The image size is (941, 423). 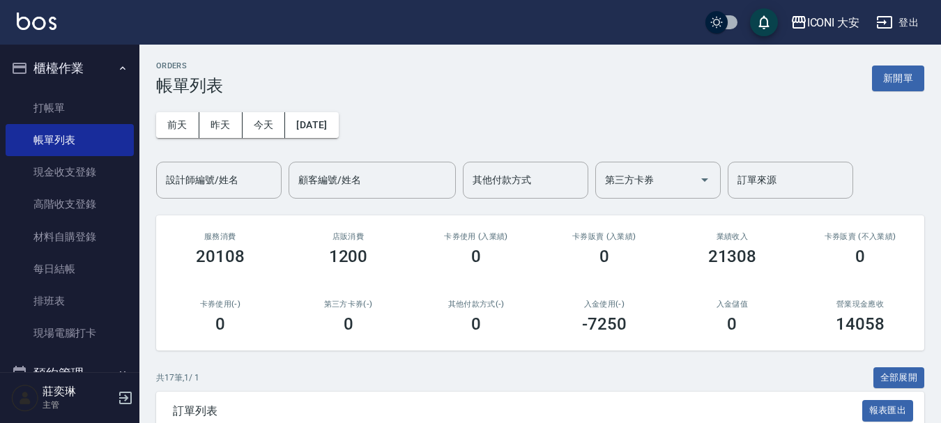 What do you see at coordinates (220, 236) in the screenshot?
I see `h3: 服務消費` at bounding box center [220, 236].